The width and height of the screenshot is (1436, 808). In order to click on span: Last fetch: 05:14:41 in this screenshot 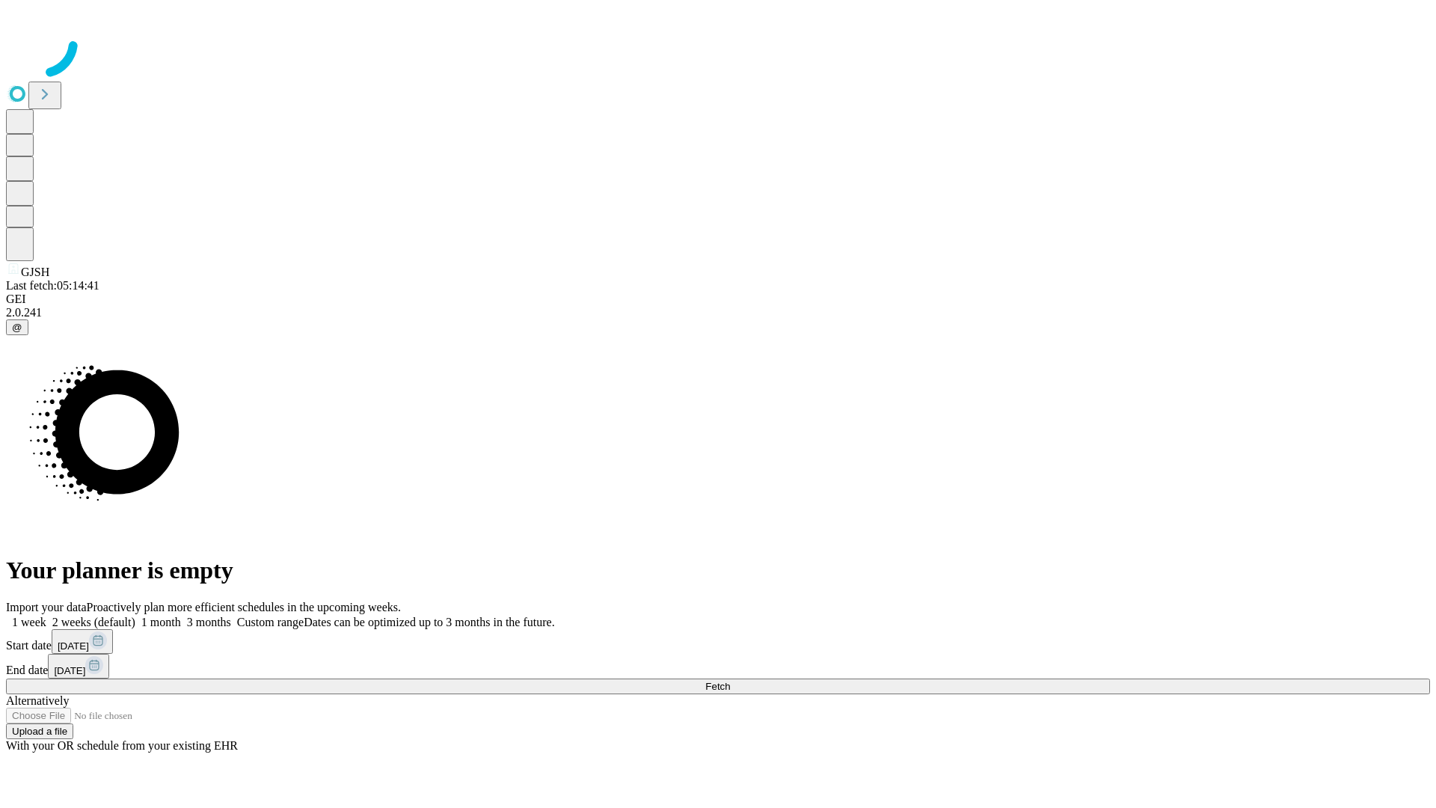, I will do `click(52, 285)`.